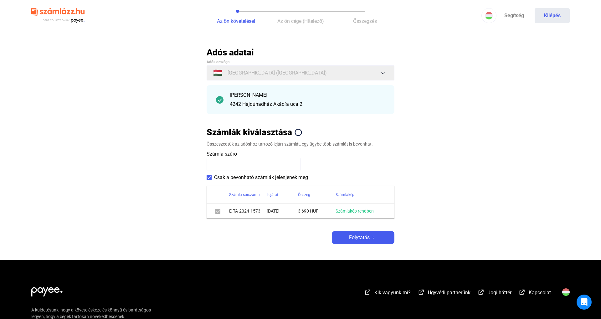  I want to click on span: Összegzés, so click(365, 21).